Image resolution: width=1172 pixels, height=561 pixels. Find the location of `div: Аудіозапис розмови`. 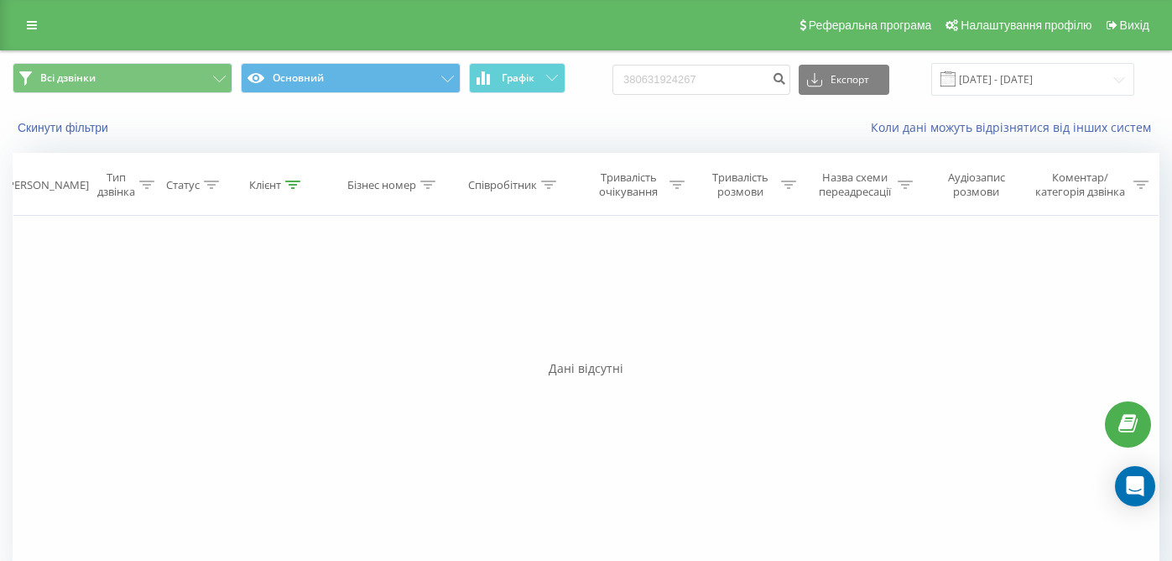

div: Аудіозапис розмови is located at coordinates (976, 185).